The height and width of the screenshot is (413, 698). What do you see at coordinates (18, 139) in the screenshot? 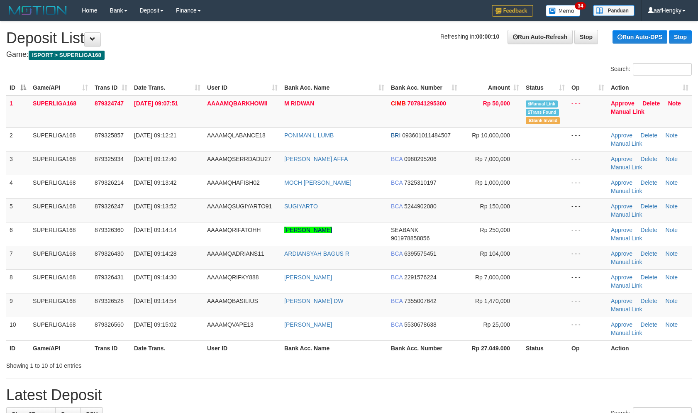
I see `td: 2` at bounding box center [18, 139].